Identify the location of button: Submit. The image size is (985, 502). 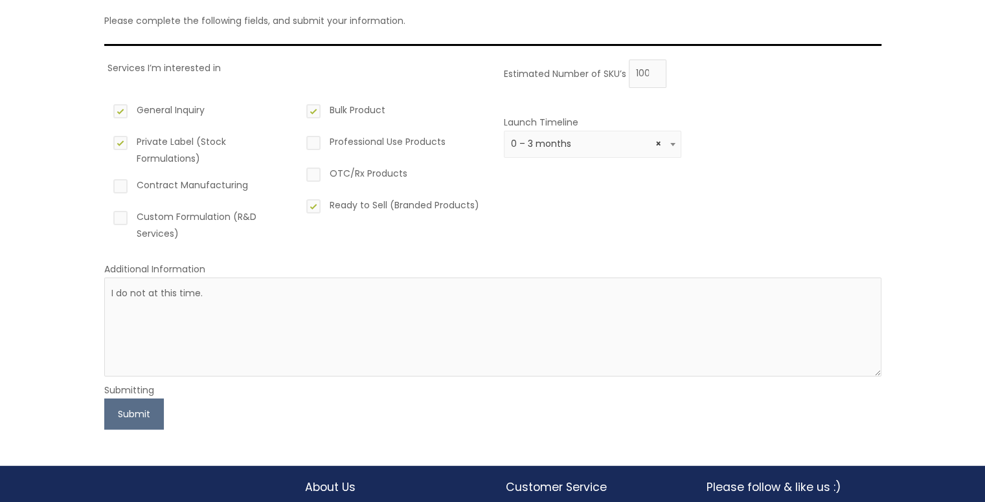
(134, 414).